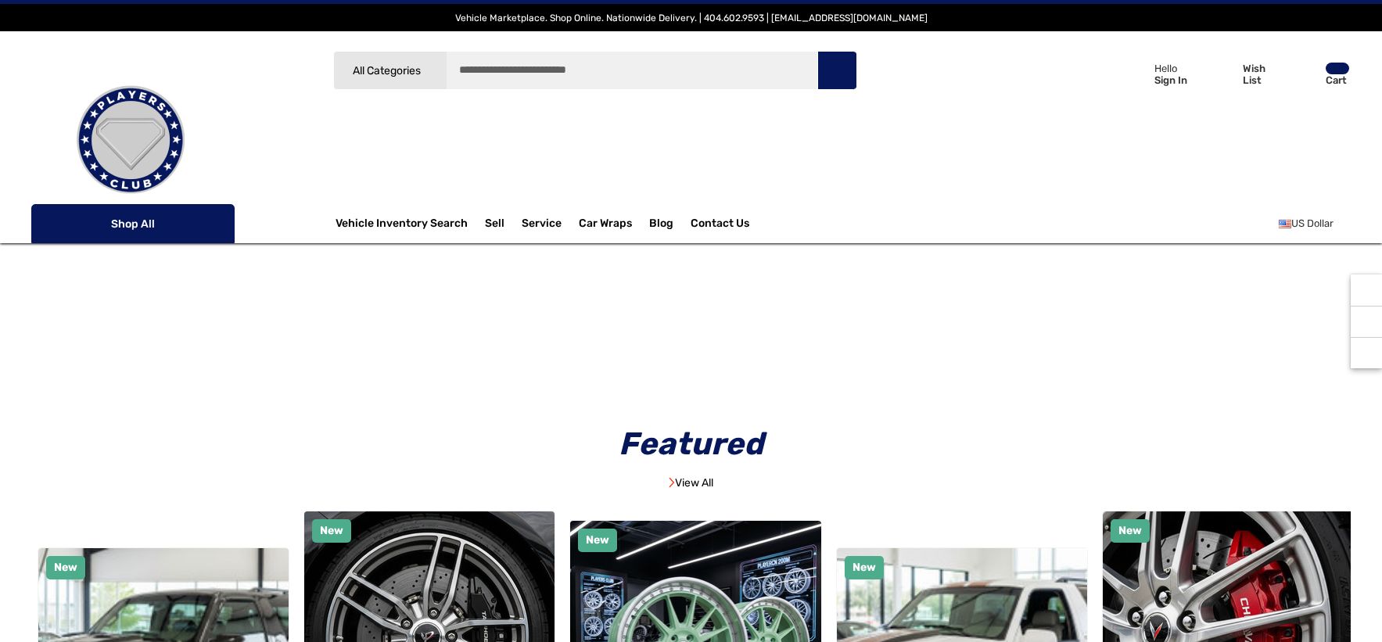 Image resolution: width=1382 pixels, height=642 pixels. Describe the element at coordinates (719, 225) in the screenshot. I see `span: Contact Us` at that location.